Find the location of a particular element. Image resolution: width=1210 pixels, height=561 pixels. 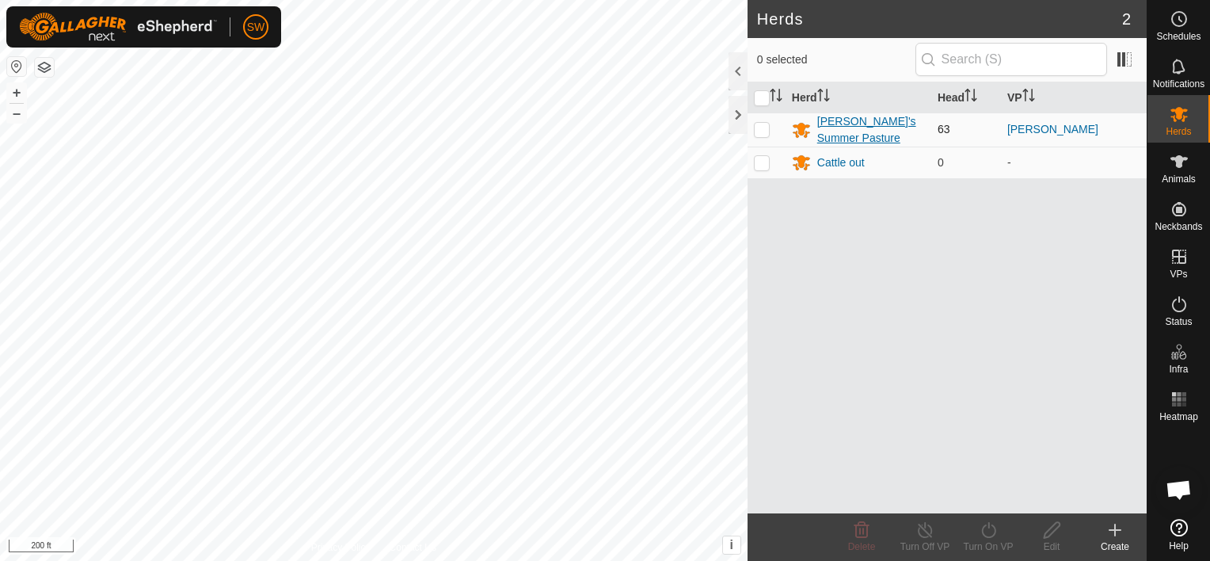

span: Neckbands is located at coordinates (1178, 226).